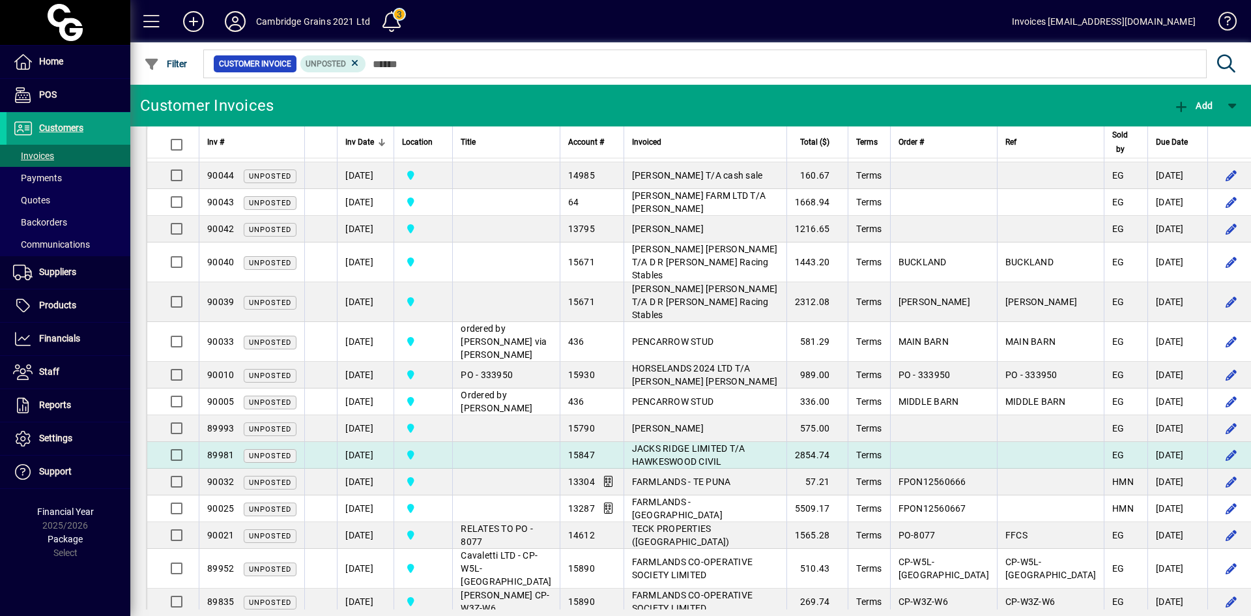 The height and width of the screenshot is (616, 1251). Describe the element at coordinates (68, 472) in the screenshot. I see `a: Support` at that location.